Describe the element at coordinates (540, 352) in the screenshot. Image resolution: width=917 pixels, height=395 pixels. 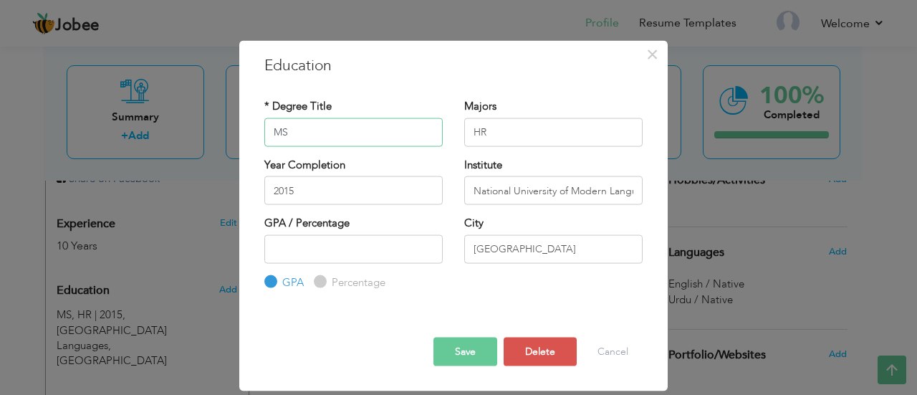
I see `button: Delete` at that location.